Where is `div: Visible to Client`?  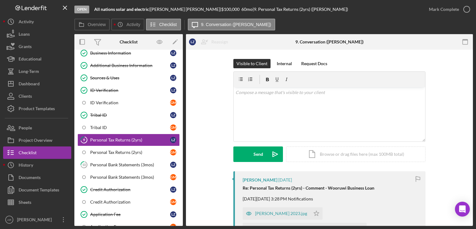
div: Visible to Client is located at coordinates (252, 64).